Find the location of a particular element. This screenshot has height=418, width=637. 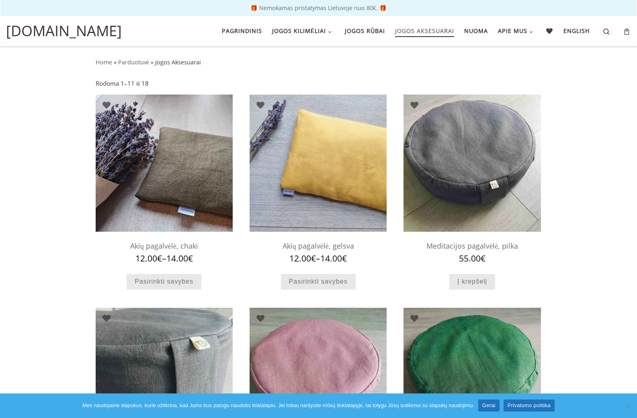

span: Jogos kilimėliai is located at coordinates (299, 30).